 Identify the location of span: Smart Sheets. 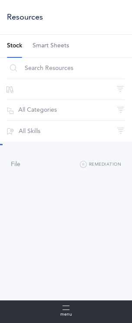
(51, 46).